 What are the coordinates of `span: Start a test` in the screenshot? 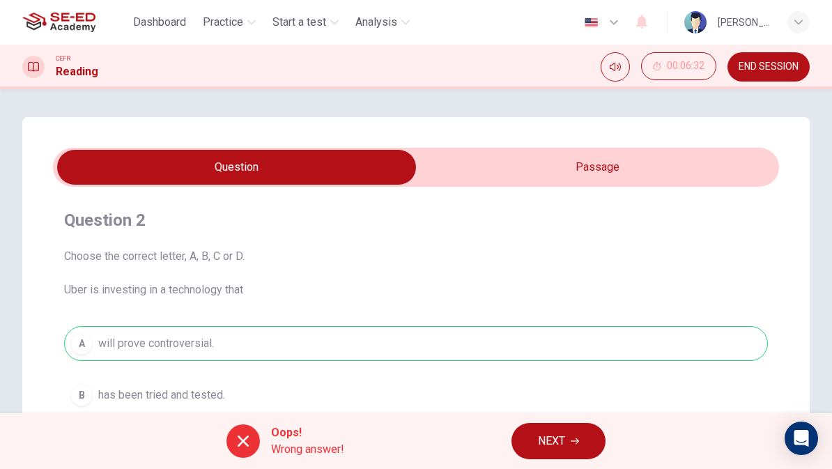 It's located at (299, 22).